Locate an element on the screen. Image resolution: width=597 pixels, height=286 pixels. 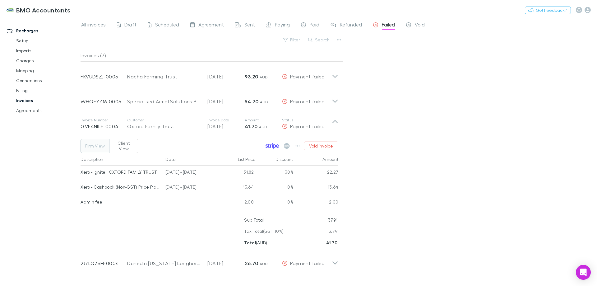
p: WHOFYZ16-0005 is located at coordinates (104, 101).